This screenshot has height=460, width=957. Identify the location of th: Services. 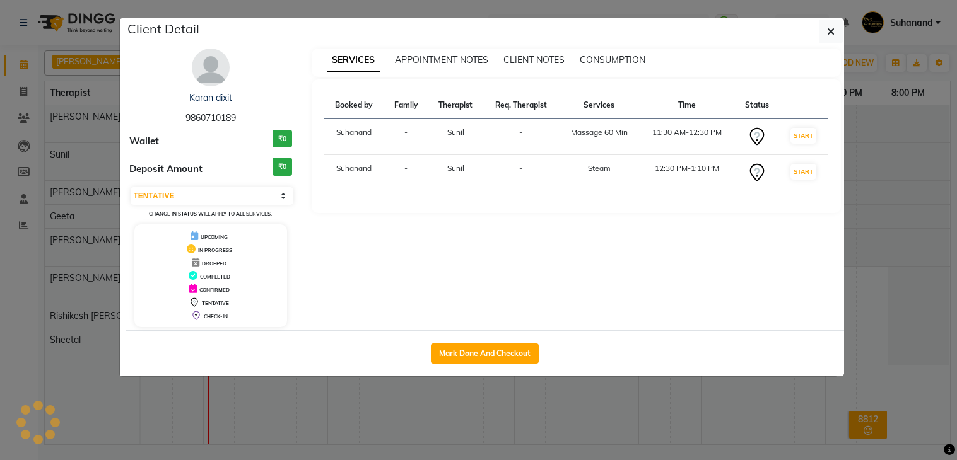
(599, 105).